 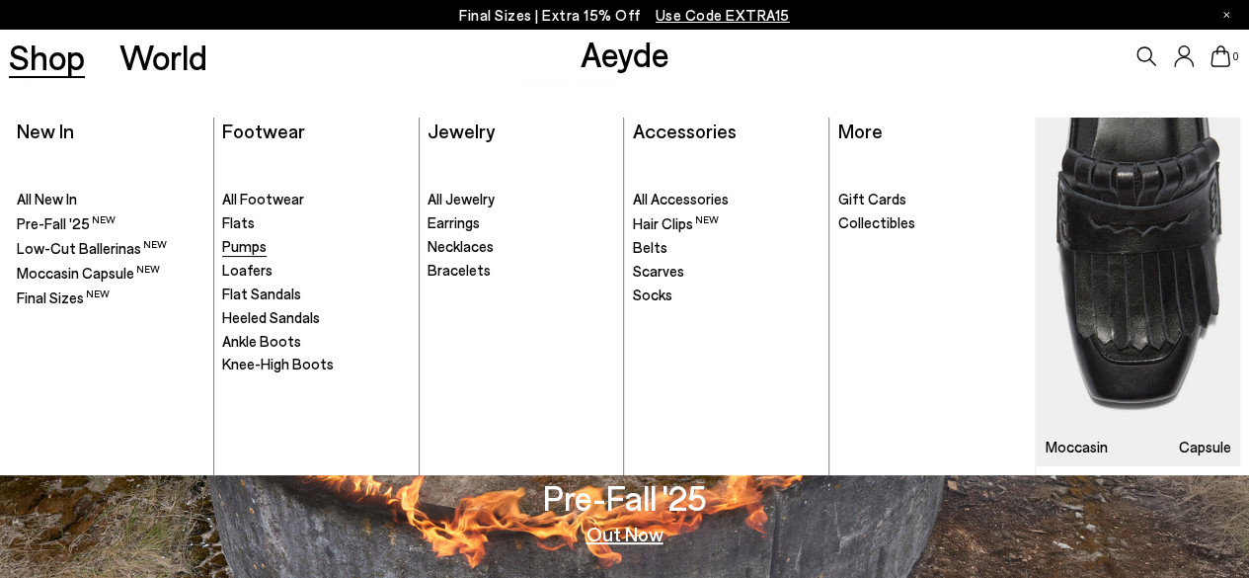 What do you see at coordinates (727, 199) in the screenshot?
I see `a: All Accessories` at bounding box center [727, 199].